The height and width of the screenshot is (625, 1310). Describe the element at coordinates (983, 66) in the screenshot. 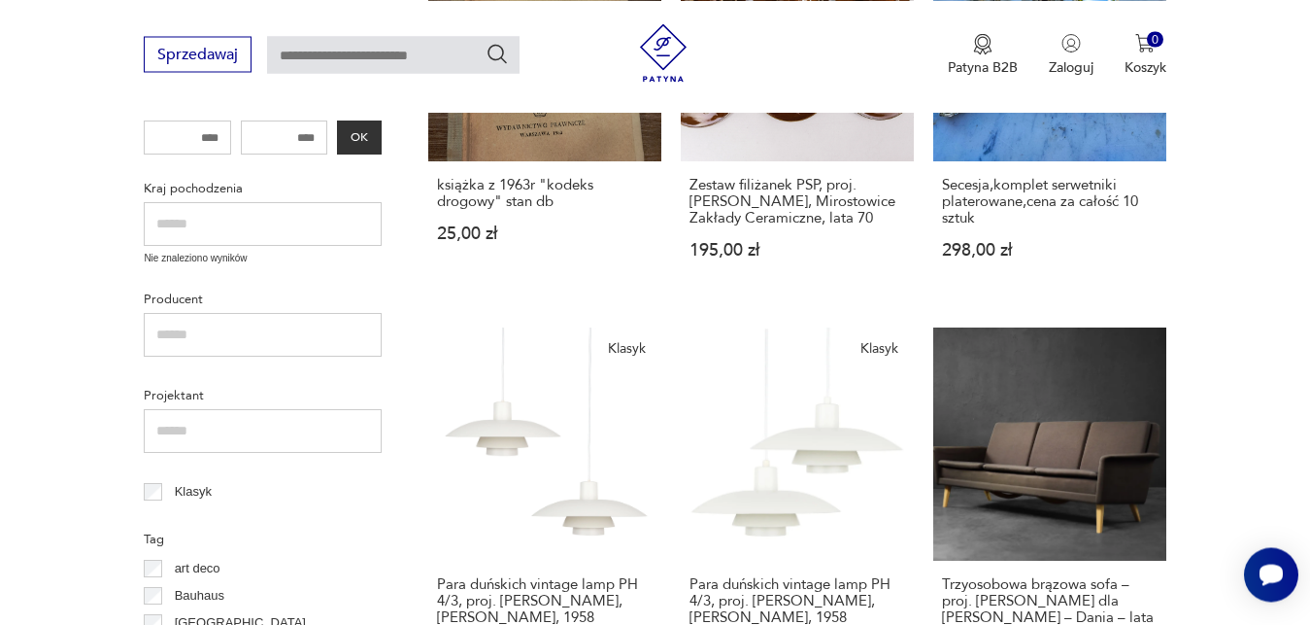

I see `p: Patyna B2B` at that location.